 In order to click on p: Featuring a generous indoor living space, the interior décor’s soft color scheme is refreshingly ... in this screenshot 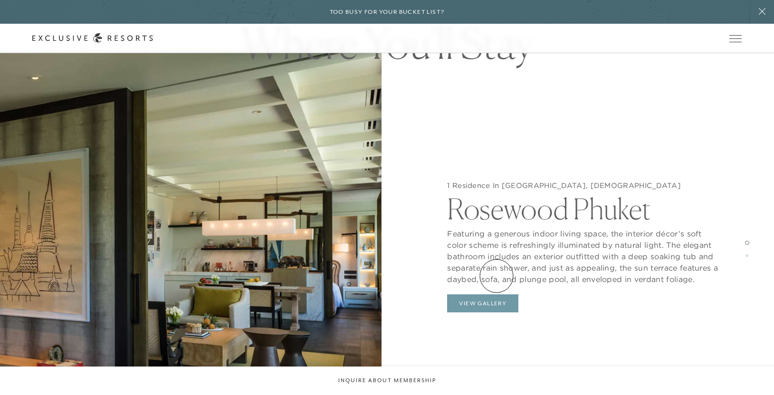, I will do `click(583, 254)`.